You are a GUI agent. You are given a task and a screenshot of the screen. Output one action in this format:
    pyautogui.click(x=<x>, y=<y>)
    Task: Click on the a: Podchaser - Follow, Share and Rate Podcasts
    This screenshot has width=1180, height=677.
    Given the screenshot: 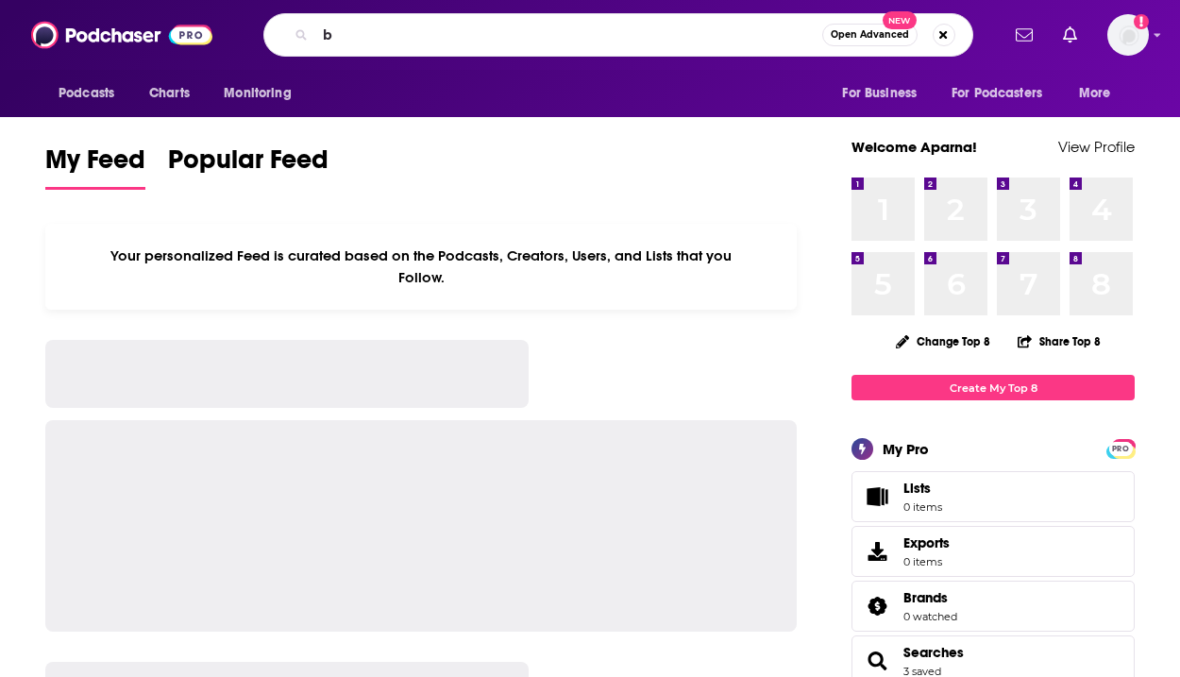 What is the action you would take?
    pyautogui.click(x=122, y=35)
    